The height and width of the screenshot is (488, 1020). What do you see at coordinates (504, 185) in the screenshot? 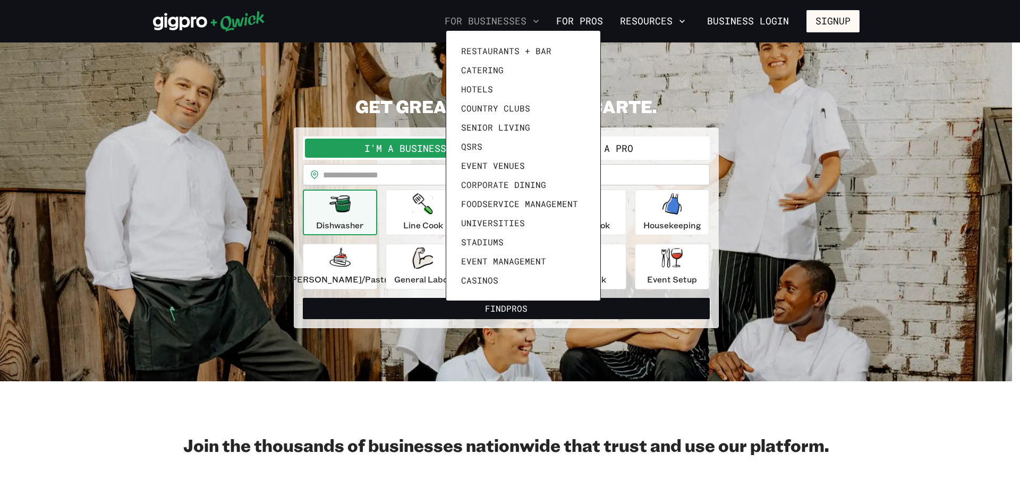
I see `span: Corporate Dining` at bounding box center [504, 185].